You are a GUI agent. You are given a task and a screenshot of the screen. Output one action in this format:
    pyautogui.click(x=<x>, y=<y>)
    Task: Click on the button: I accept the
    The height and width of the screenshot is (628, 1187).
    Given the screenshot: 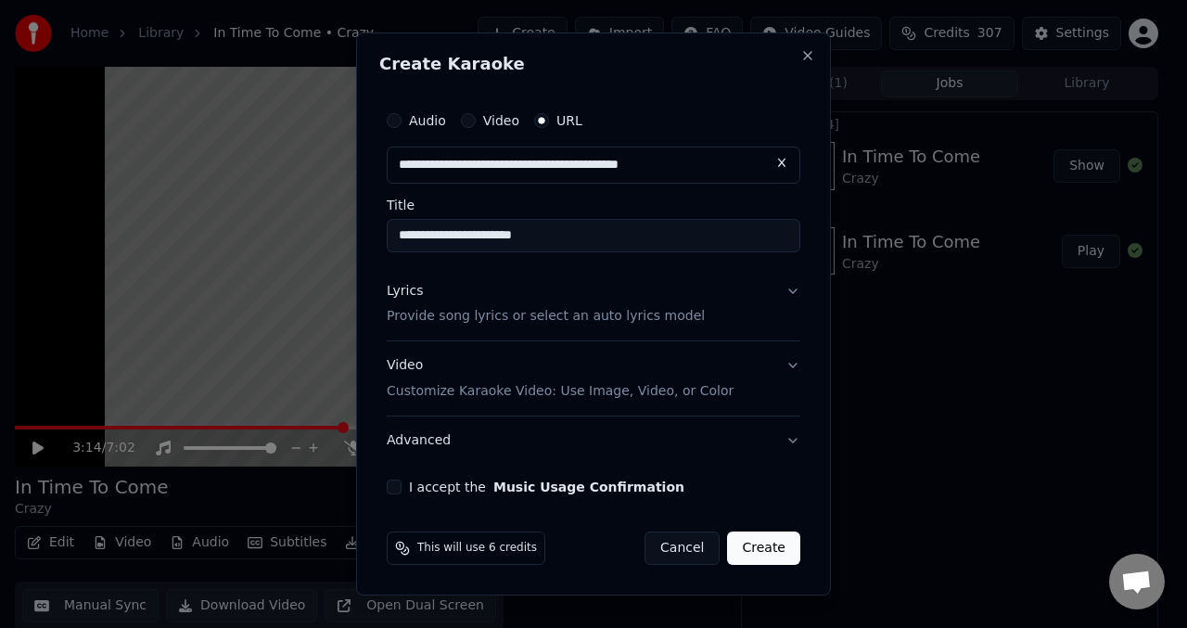 What is the action you would take?
    pyautogui.click(x=589, y=487)
    